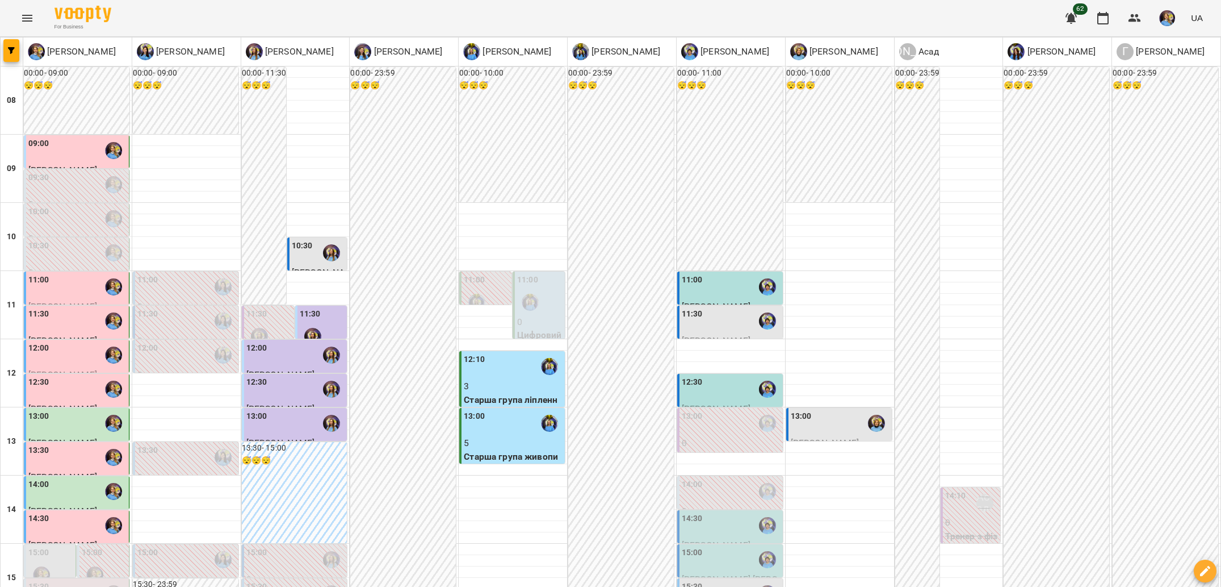 This screenshot has width=1221, height=587. Describe the element at coordinates (919, 52) in the screenshot. I see `div: Асад` at that location.